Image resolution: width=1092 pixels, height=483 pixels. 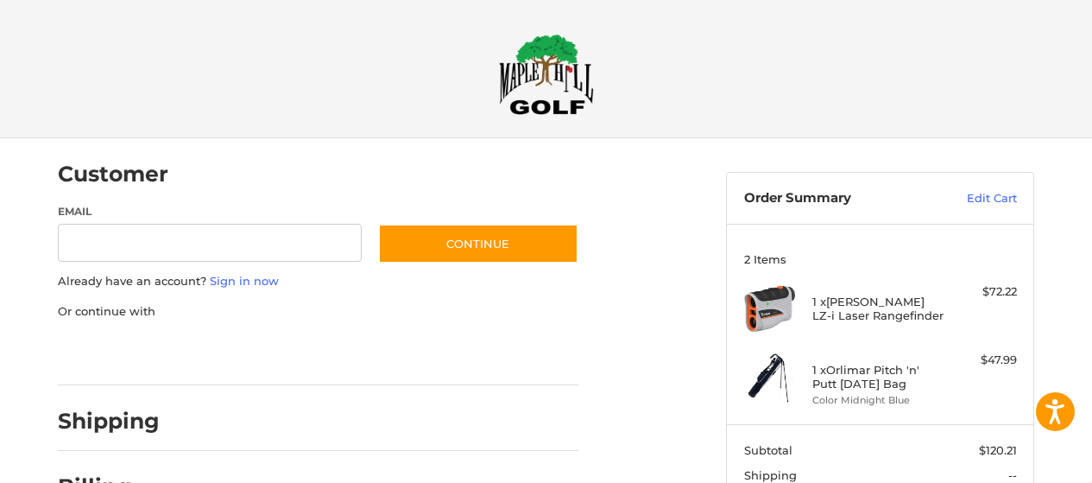 What do you see at coordinates (109, 421) in the screenshot?
I see `h2: Shipping` at bounding box center [109, 421].